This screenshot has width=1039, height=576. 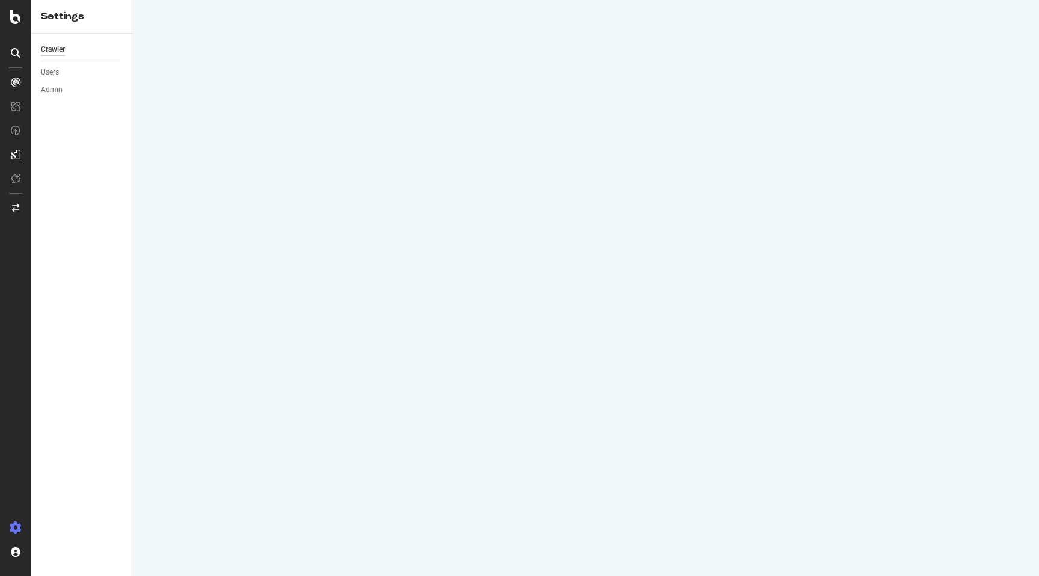 I want to click on a: Users, so click(x=82, y=72).